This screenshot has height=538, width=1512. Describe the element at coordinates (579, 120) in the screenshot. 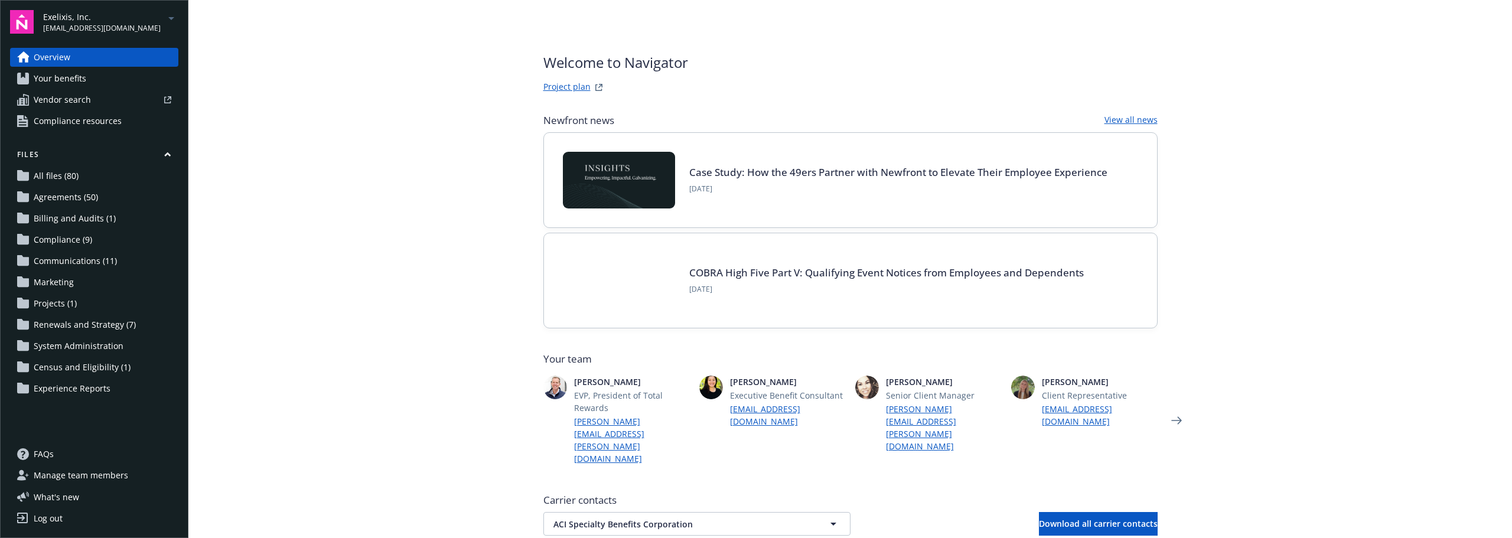

I see `span: Newfront news` at that location.